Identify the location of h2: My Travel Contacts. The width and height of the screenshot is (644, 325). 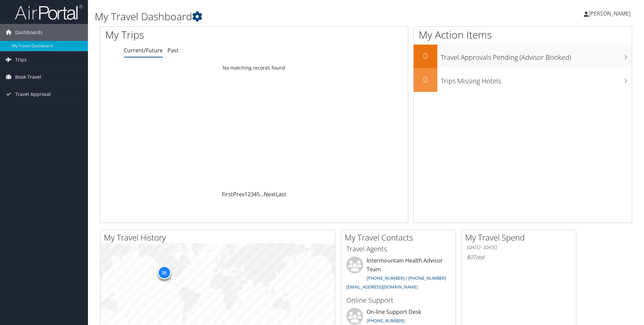
(400, 238).